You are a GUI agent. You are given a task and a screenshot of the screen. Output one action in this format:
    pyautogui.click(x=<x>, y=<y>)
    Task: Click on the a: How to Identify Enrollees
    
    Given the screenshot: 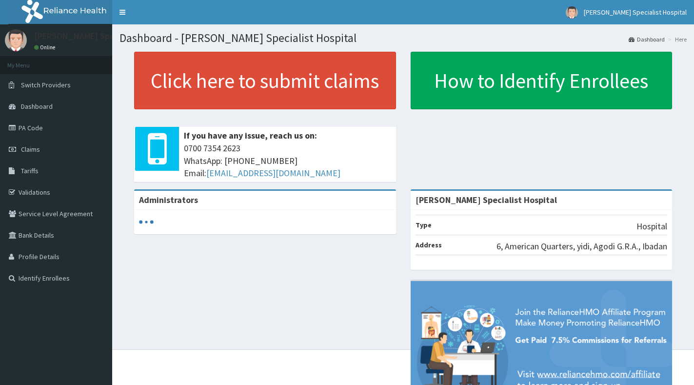 What is the action you would take?
    pyautogui.click(x=541, y=80)
    